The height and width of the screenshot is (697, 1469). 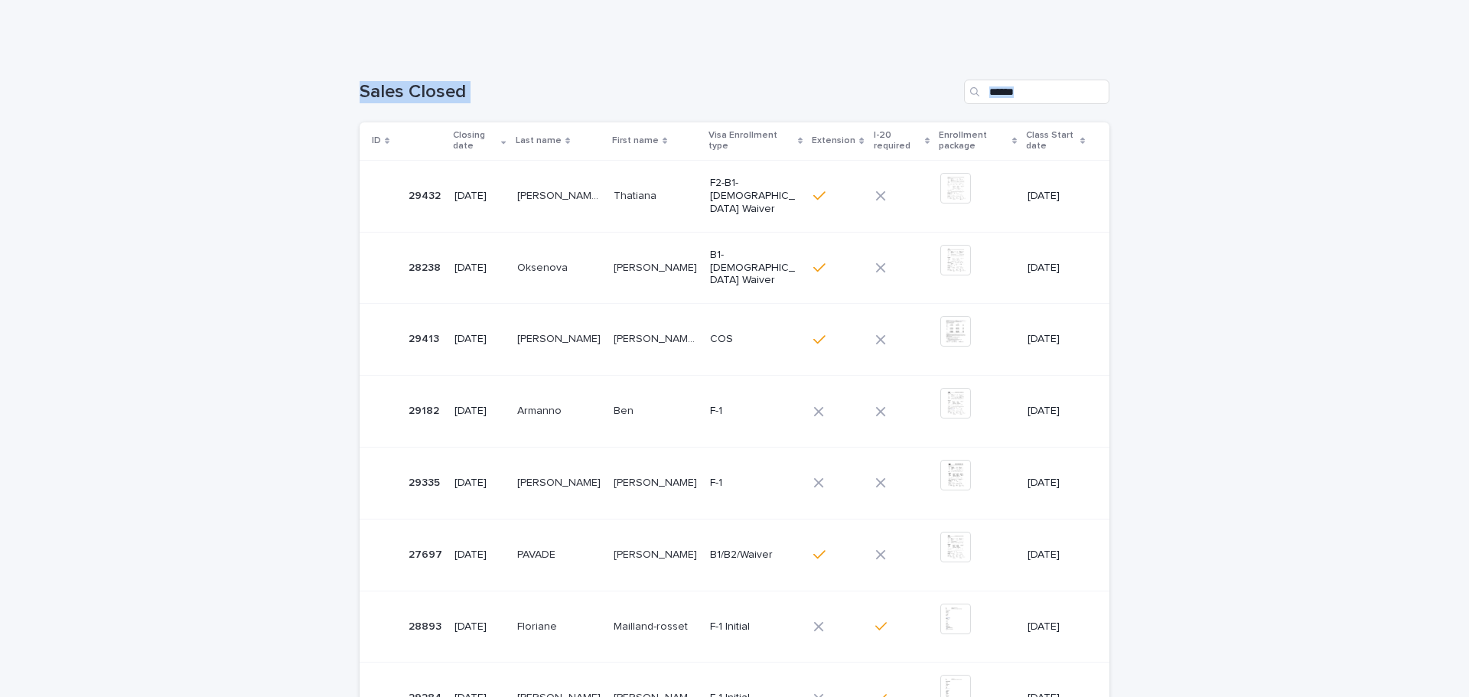 I want to click on p: Last name, so click(x=539, y=141).